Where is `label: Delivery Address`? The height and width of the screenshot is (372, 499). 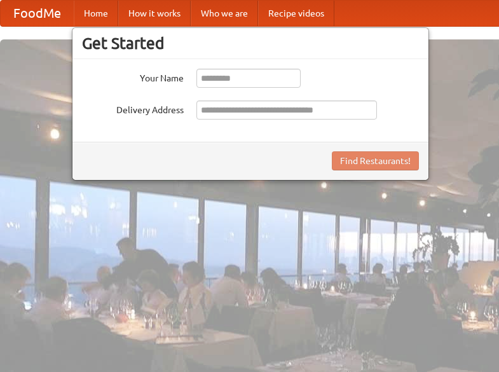 label: Delivery Address is located at coordinates (133, 108).